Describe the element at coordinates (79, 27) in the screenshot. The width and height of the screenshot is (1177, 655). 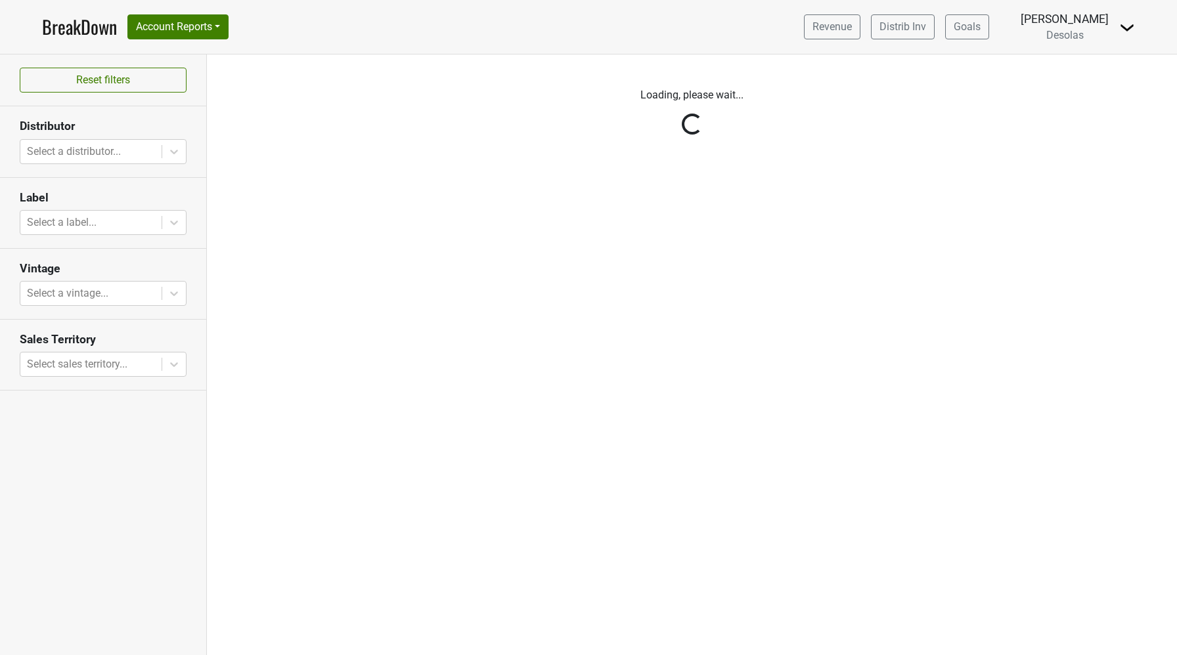
I see `a: BreakDown` at that location.